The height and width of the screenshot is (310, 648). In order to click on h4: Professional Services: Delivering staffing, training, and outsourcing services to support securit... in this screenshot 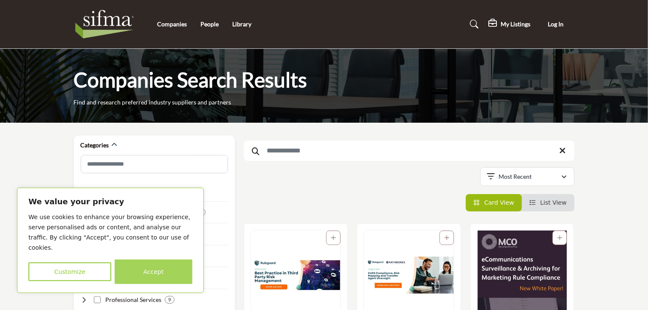, I will do `click(133, 300)`.